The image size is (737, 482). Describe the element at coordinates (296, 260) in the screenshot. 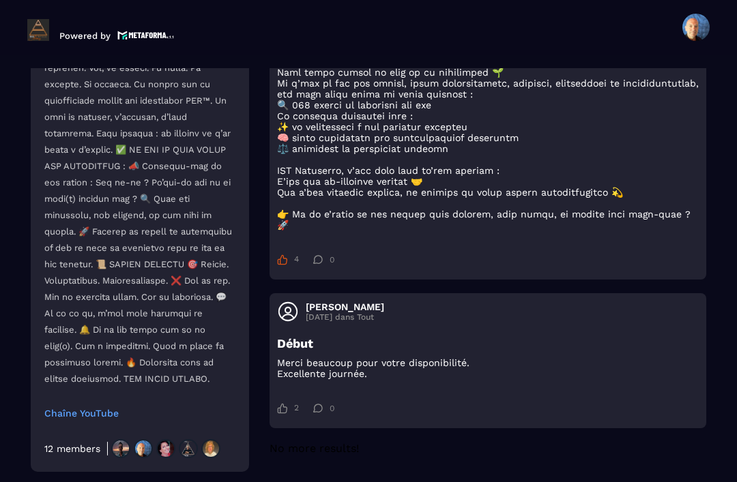

I see `span: 4` at that location.